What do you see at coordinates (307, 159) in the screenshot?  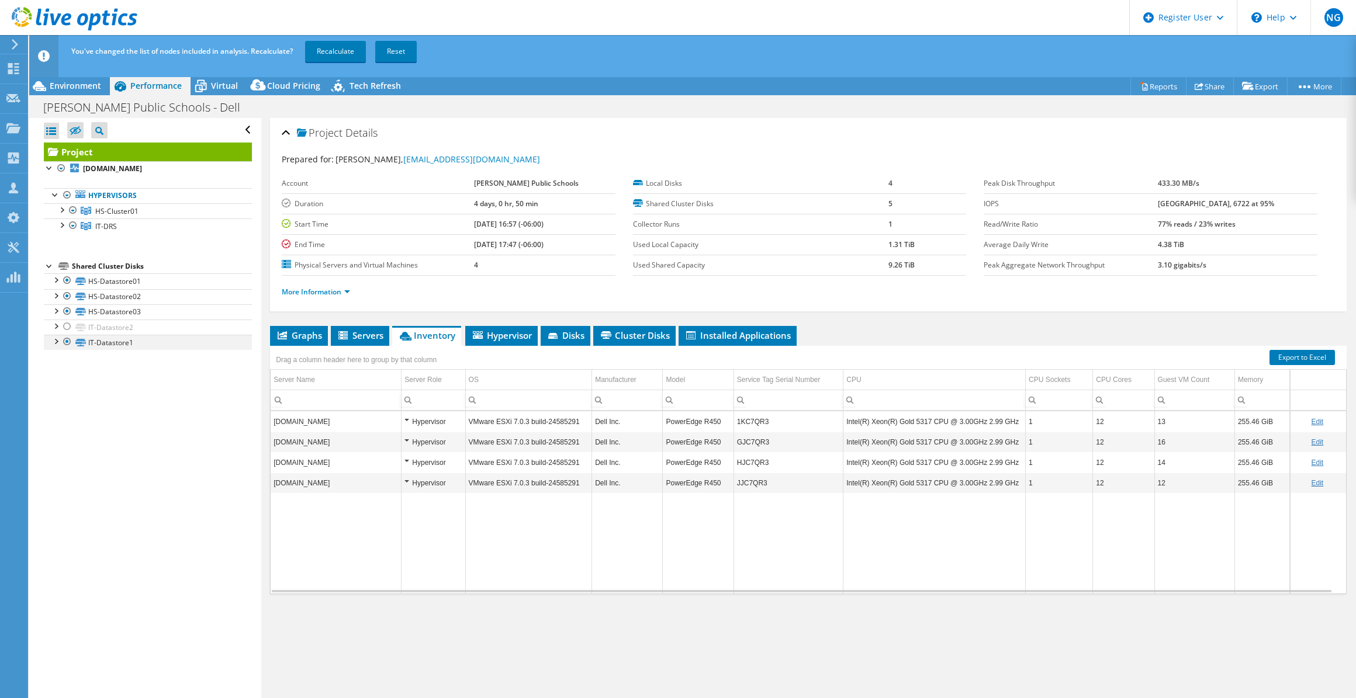 I see `label: Prepared for:` at bounding box center [307, 159].